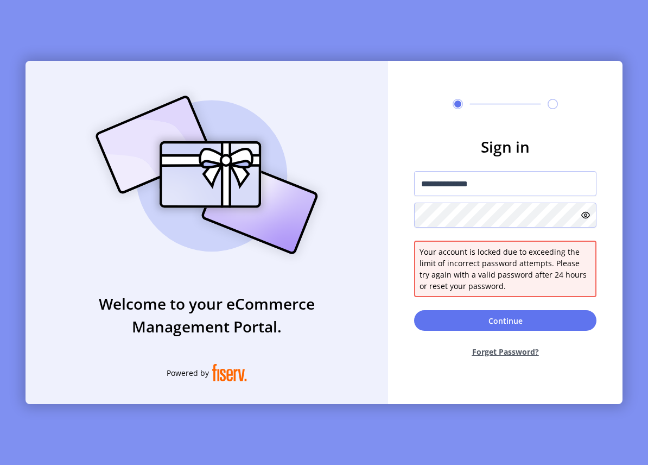 The height and width of the screenshot is (465, 648). What do you see at coordinates (505, 269) in the screenshot?
I see `span: Your account is locked due to exceeding the limit of incorrect password attempts. Please try agai...` at bounding box center [505, 269].